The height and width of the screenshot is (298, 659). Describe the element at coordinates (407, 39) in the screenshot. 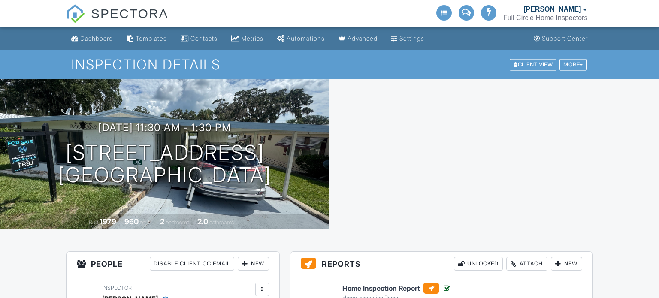

I see `a: Settings` at that location.